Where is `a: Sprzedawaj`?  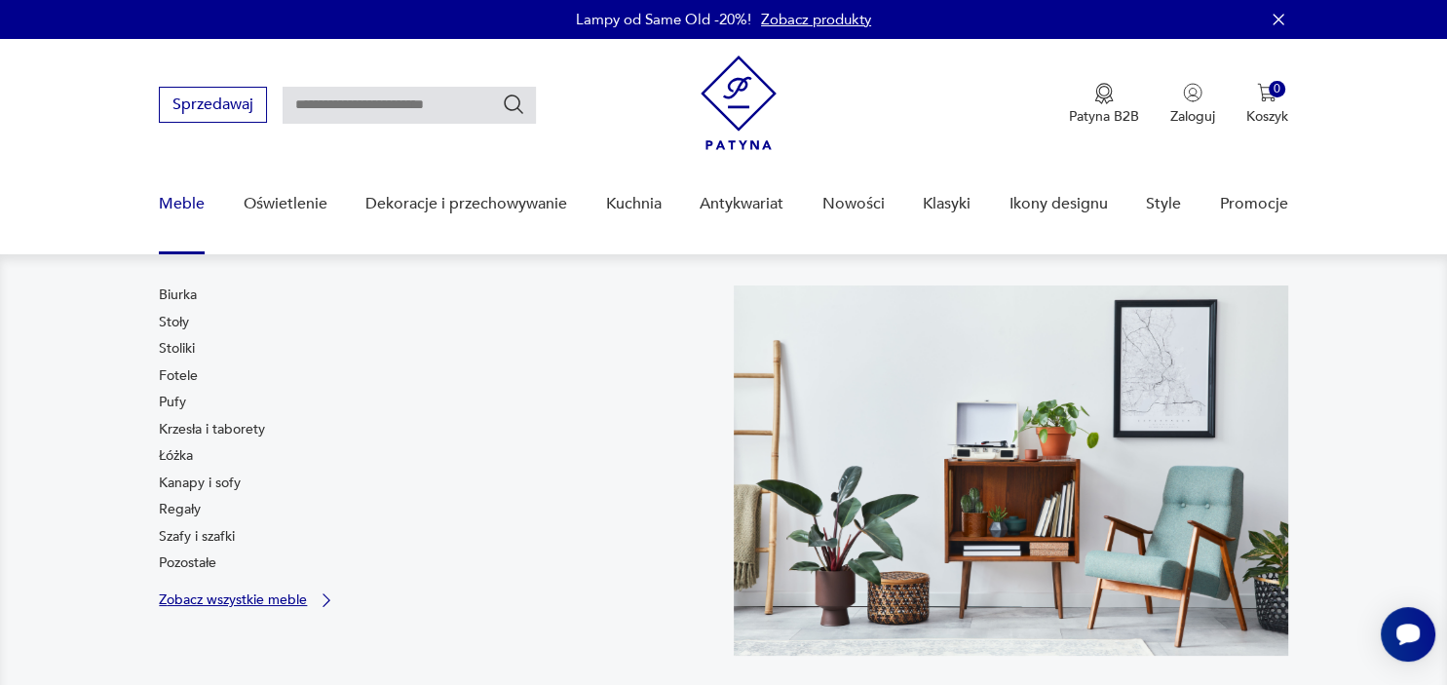 a: Sprzedawaj is located at coordinates (212, 106).